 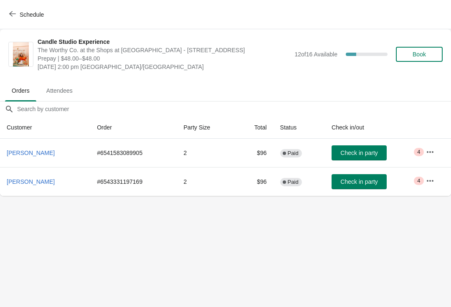 I want to click on button: Schedule, so click(x=27, y=15).